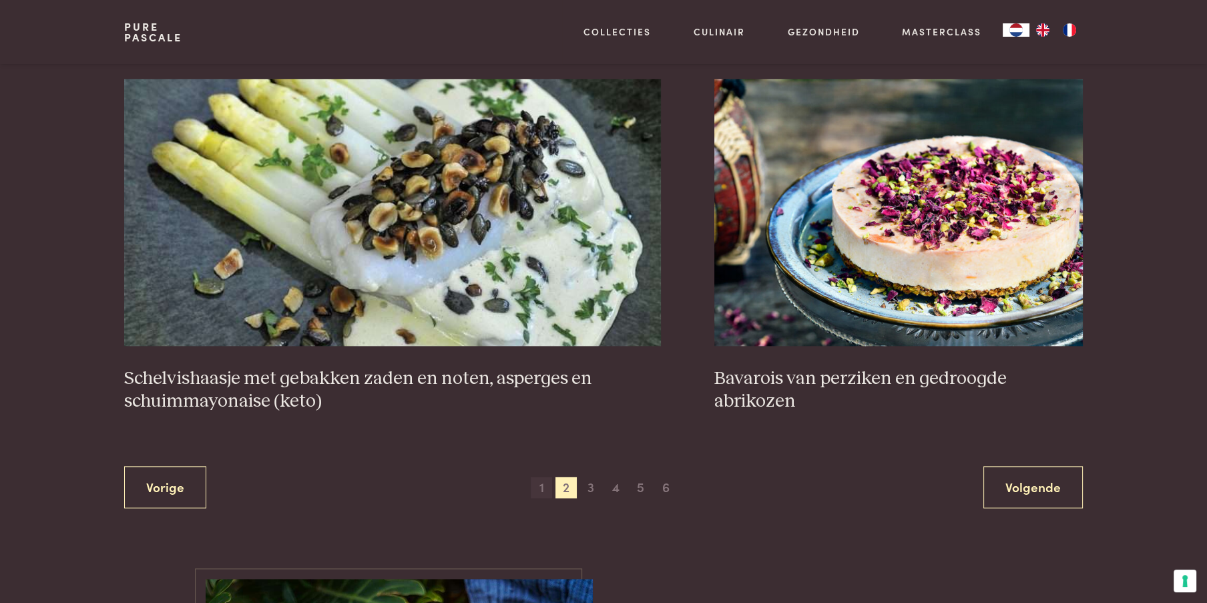 The height and width of the screenshot is (603, 1207). I want to click on a: Bavarois van perziken en gedroogde abrikozen Bavarois van perziken en gedroogde abrikozen, so click(898, 246).